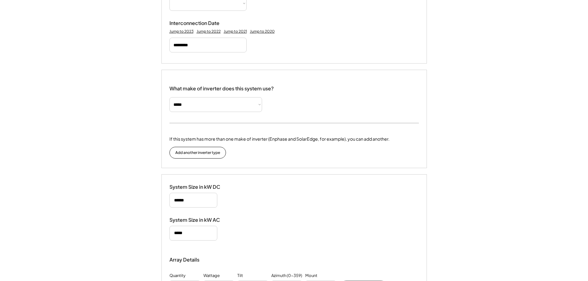 The image size is (588, 281). What do you see at coordinates (185, 260) in the screenshot?
I see `div: Array Details` at bounding box center [185, 260].